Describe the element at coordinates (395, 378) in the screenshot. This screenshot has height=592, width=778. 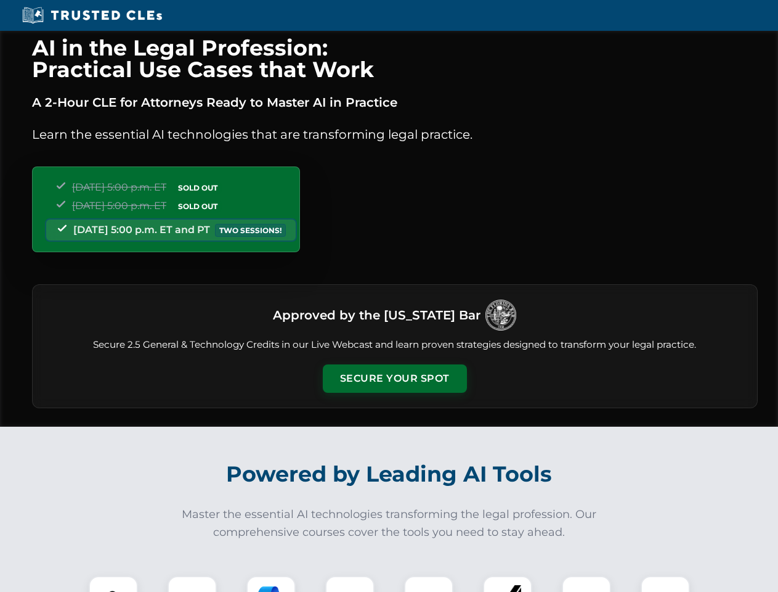
I see `button: Secure Your Spot` at that location.